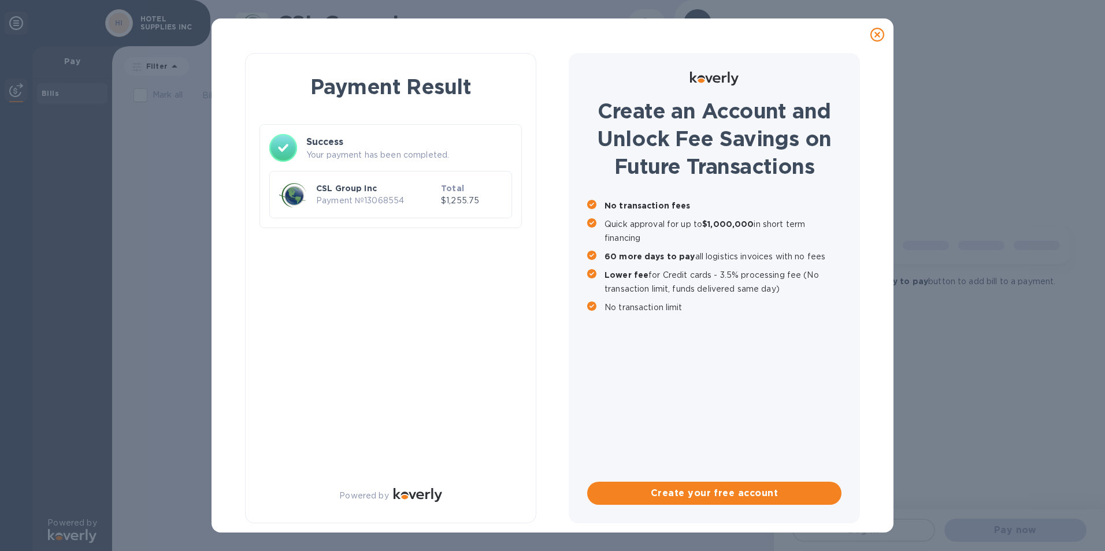  Describe the element at coordinates (452, 188) in the screenshot. I see `b: Total` at that location.